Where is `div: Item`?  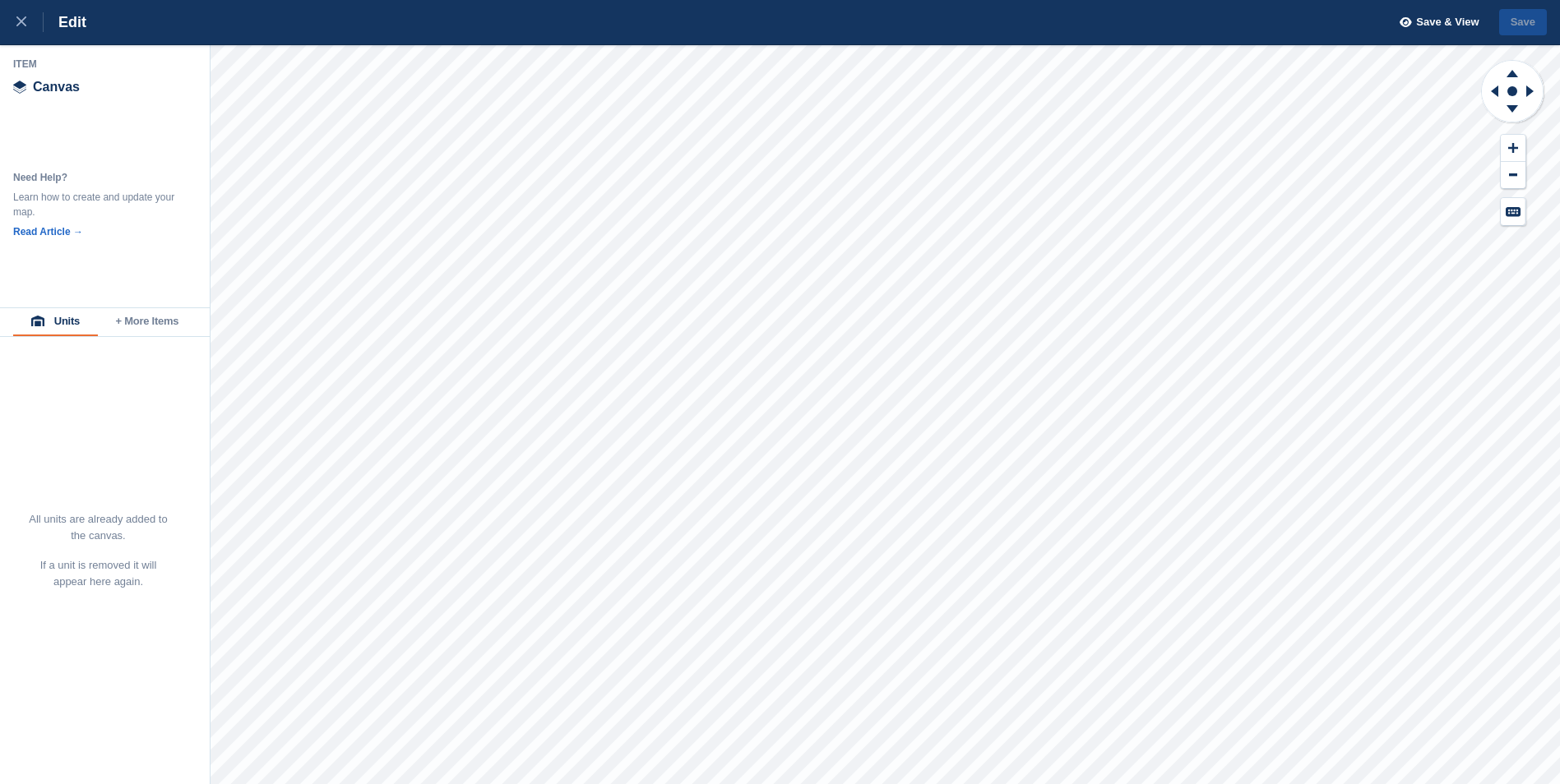 div: Item is located at coordinates (105, 64).